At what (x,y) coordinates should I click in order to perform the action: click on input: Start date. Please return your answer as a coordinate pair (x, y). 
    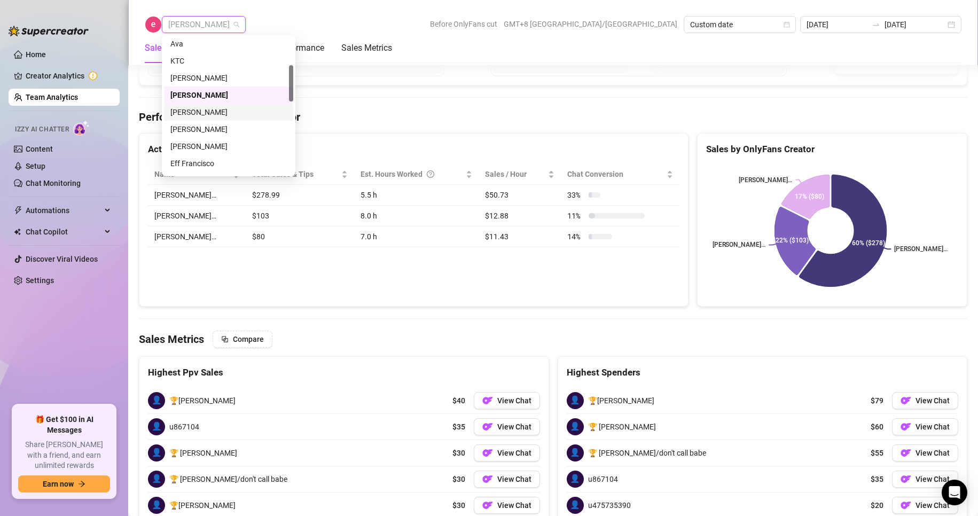
    Looking at the image, I should click on (837, 25).